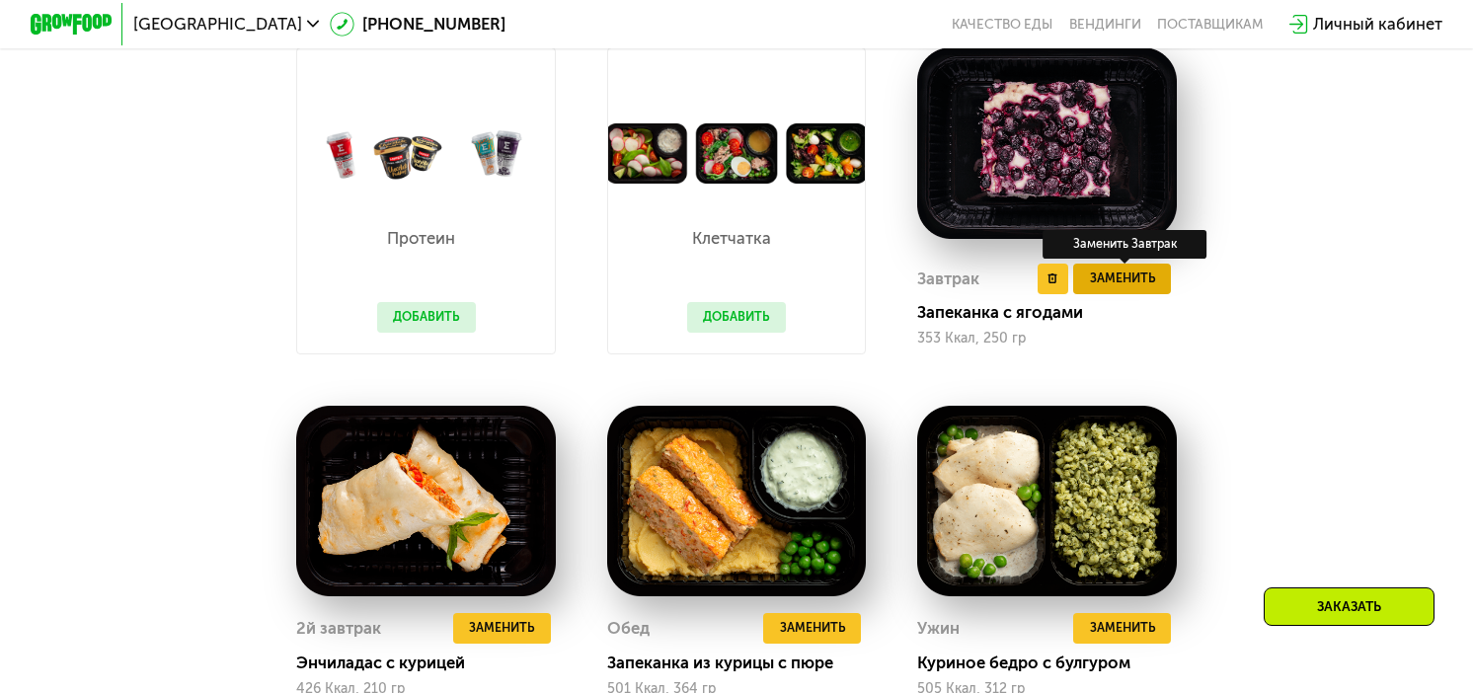 This screenshot has width=1473, height=693. Describe the element at coordinates (433, 662) in the screenshot. I see `div: Энчиладас с курицей` at that location.